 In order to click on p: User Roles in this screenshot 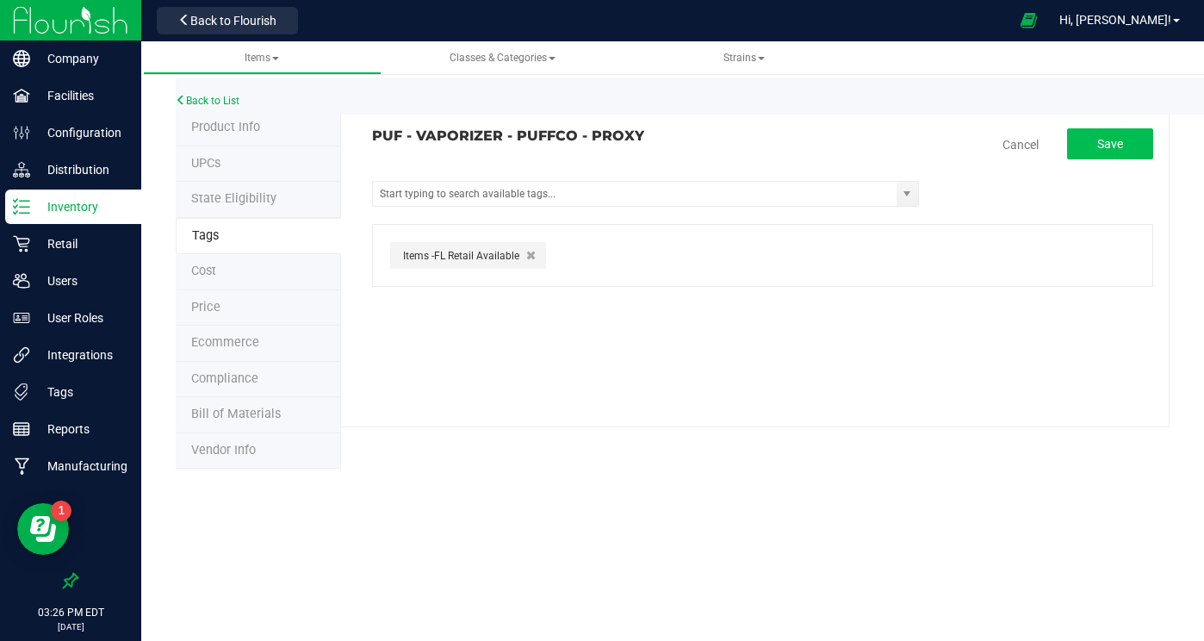, I will do `click(82, 318)`.